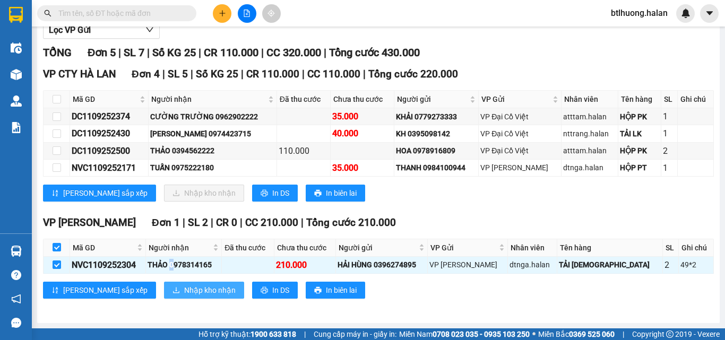  Describe the element at coordinates (272, 222) in the screenshot. I see `span: CC 210.000` at that location.